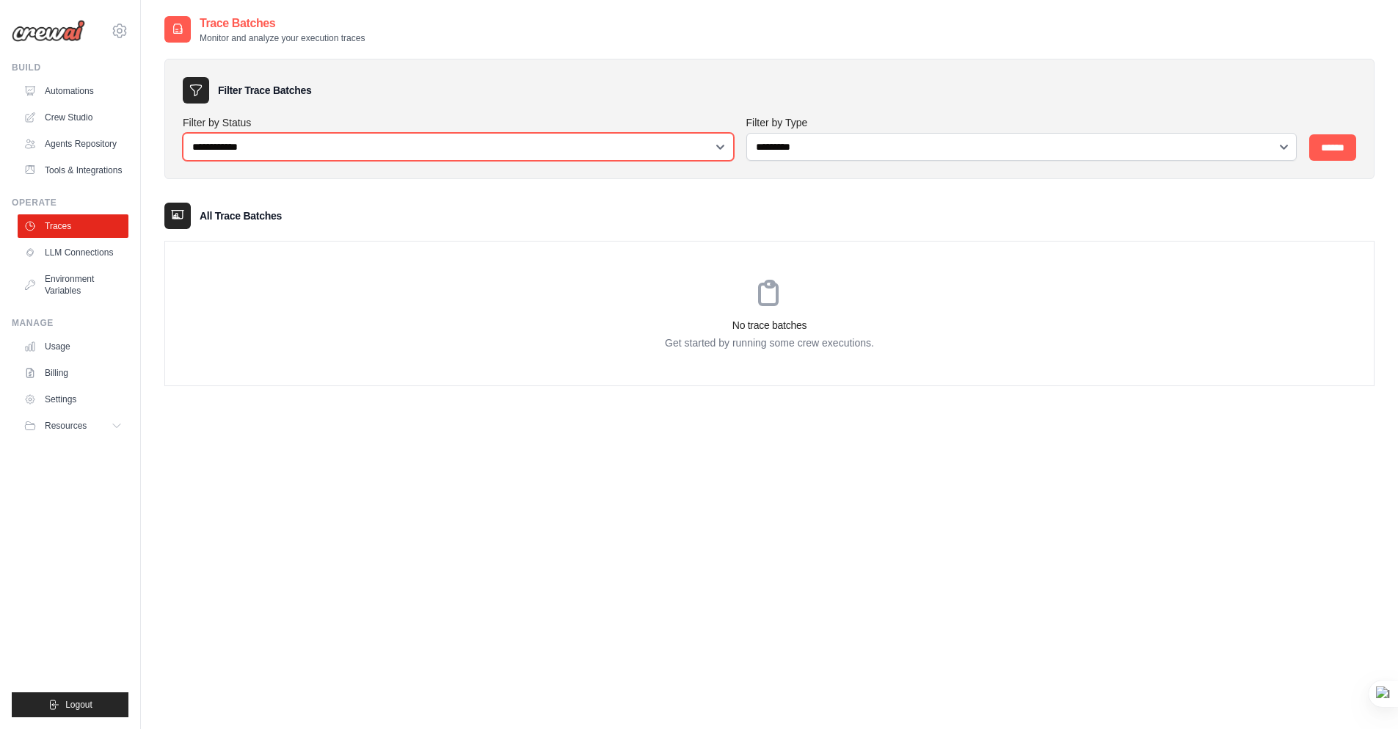 This screenshot has height=729, width=1398. Describe the element at coordinates (65, 426) in the screenshot. I see `span: Resources` at that location.